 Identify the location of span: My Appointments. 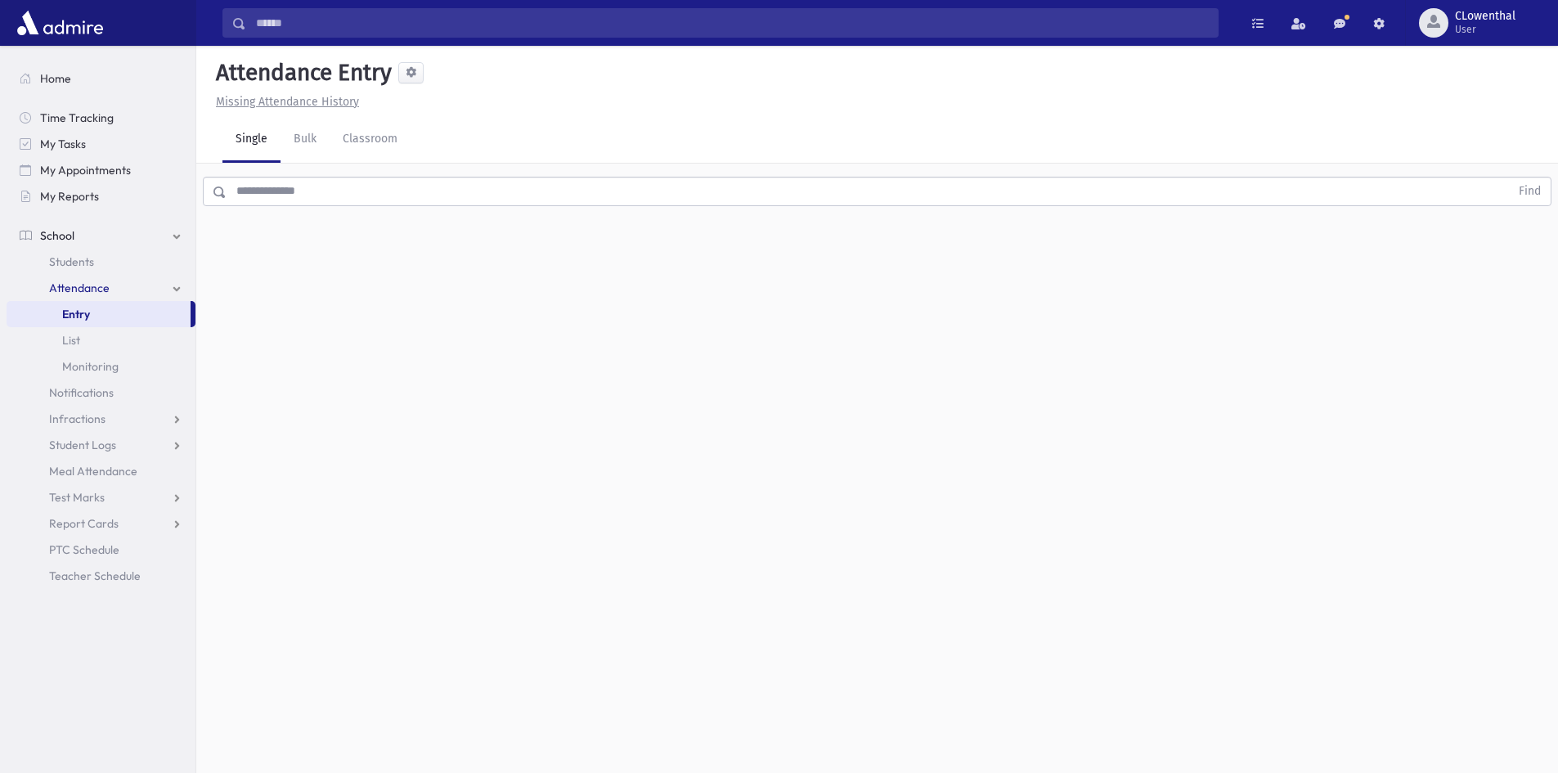
(85, 170).